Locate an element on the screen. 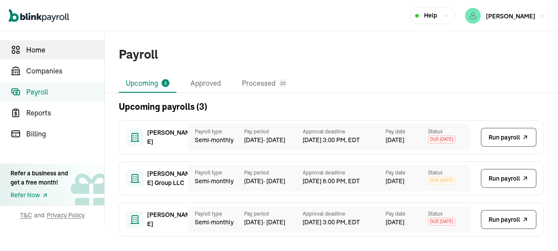 This screenshot has width=558, height=251. span: Reports is located at coordinates (65, 113).